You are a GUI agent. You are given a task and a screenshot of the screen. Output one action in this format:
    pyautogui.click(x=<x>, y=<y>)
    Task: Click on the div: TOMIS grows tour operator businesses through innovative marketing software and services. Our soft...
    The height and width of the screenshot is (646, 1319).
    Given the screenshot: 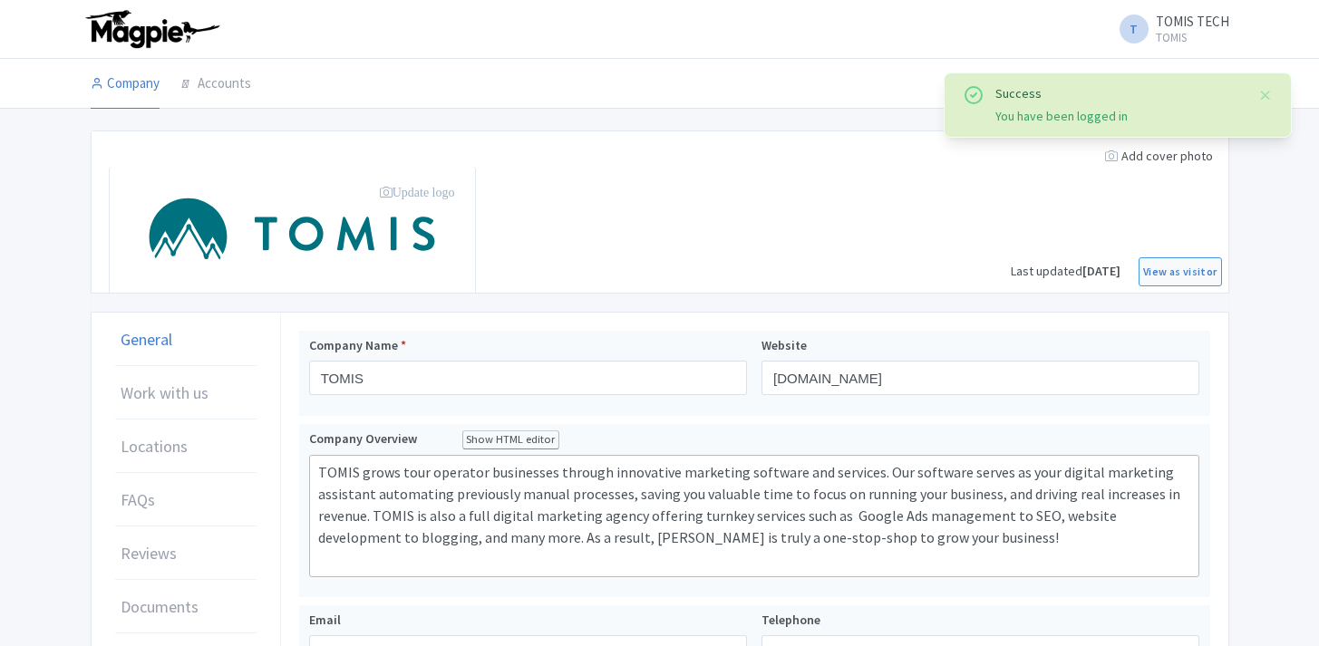 What is the action you would take?
    pyautogui.click(x=753, y=516)
    